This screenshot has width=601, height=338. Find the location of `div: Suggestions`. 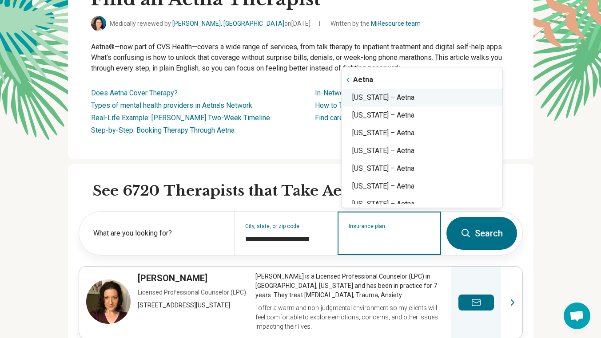

div: Suggestions is located at coordinates (422, 138).